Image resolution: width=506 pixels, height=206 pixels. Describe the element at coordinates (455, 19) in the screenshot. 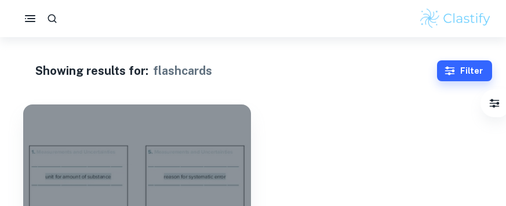

I see `img: Clastify logo` at that location.